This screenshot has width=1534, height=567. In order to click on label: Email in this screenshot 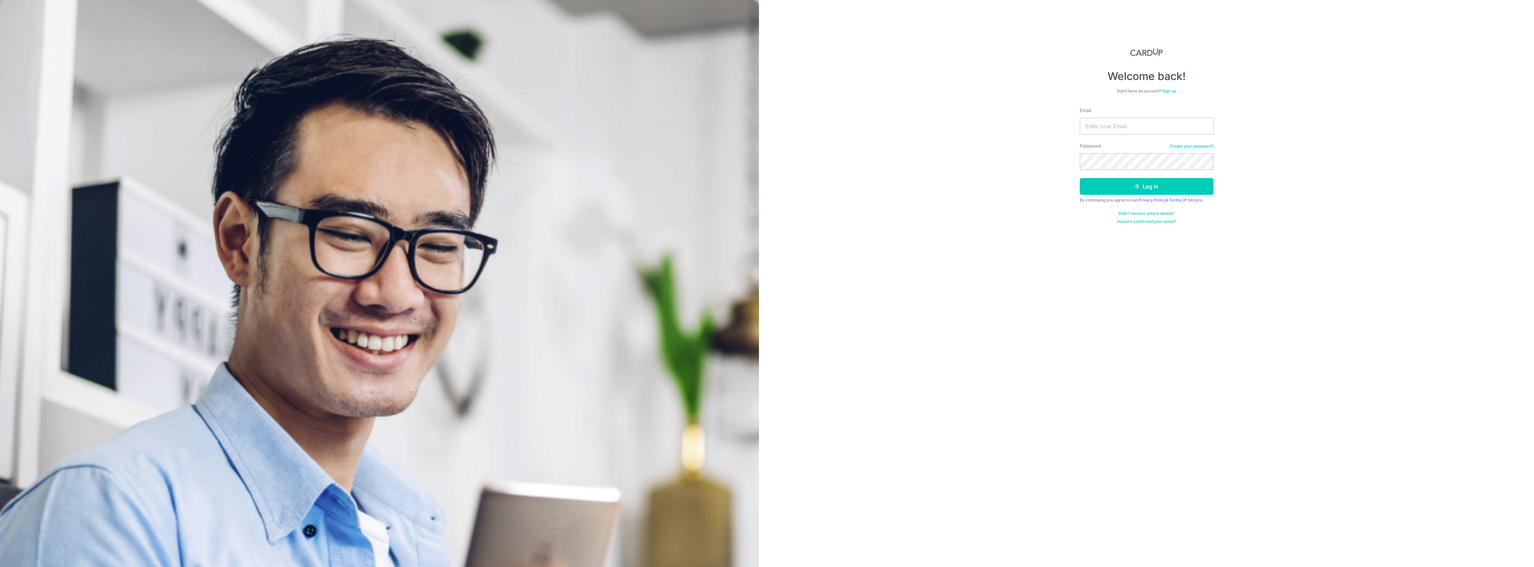, I will do `click(1086, 110)`.